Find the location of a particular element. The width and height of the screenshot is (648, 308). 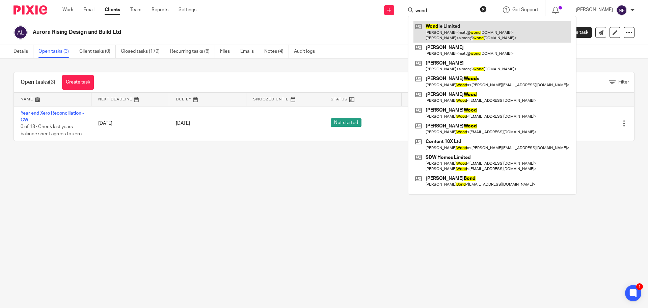

a: Email is located at coordinates (89, 10).